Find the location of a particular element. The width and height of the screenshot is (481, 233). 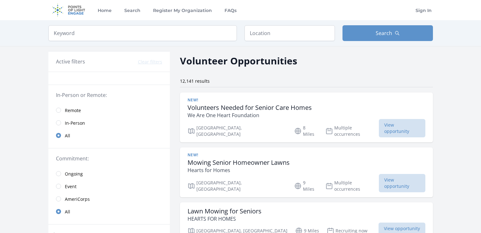

a: AmeriCorps is located at coordinates (109, 199).